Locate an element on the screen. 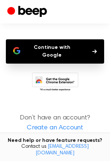 The image size is (110, 161). a: Beep is located at coordinates (28, 12).